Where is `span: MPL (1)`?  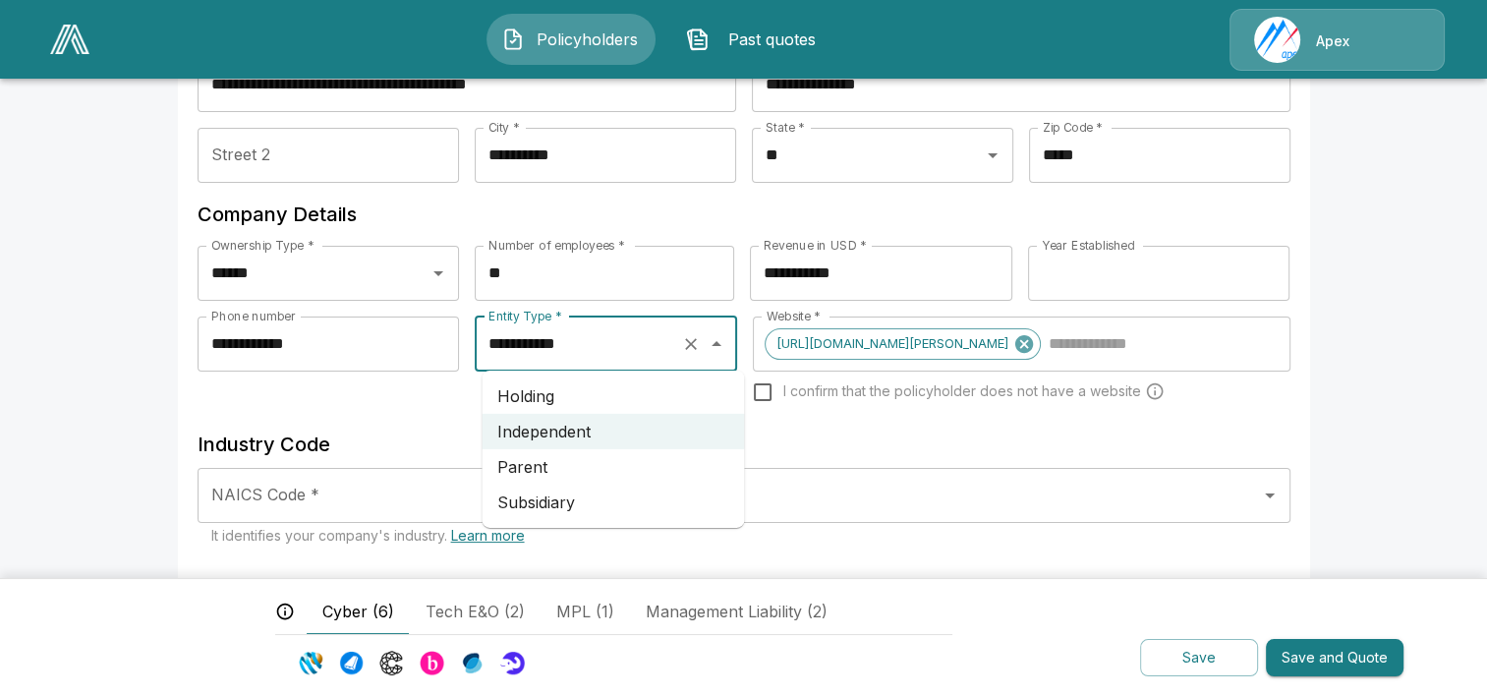 span: MPL (1) is located at coordinates (585, 611).